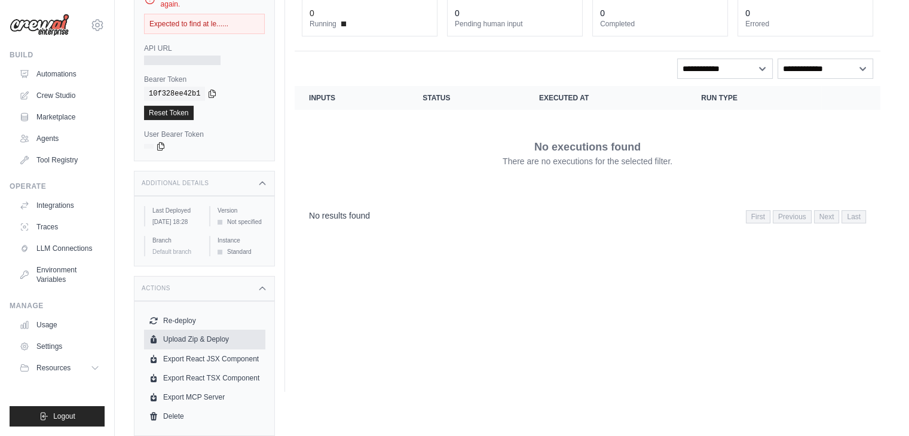 This screenshot has width=909, height=436. What do you see at coordinates (175, 184) in the screenshot?
I see `h3: Additional Details` at bounding box center [175, 184].